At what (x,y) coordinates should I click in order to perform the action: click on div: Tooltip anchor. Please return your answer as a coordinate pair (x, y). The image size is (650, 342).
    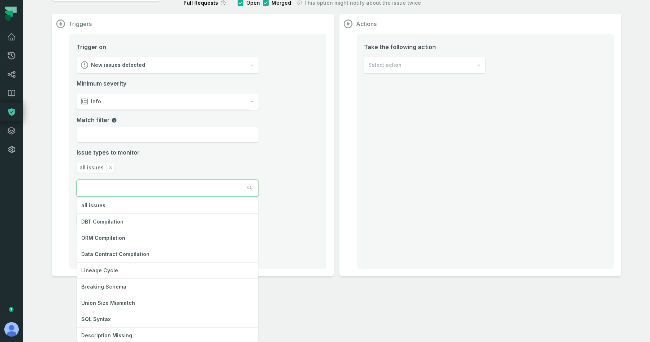
    Looking at the image, I should click on (11, 309).